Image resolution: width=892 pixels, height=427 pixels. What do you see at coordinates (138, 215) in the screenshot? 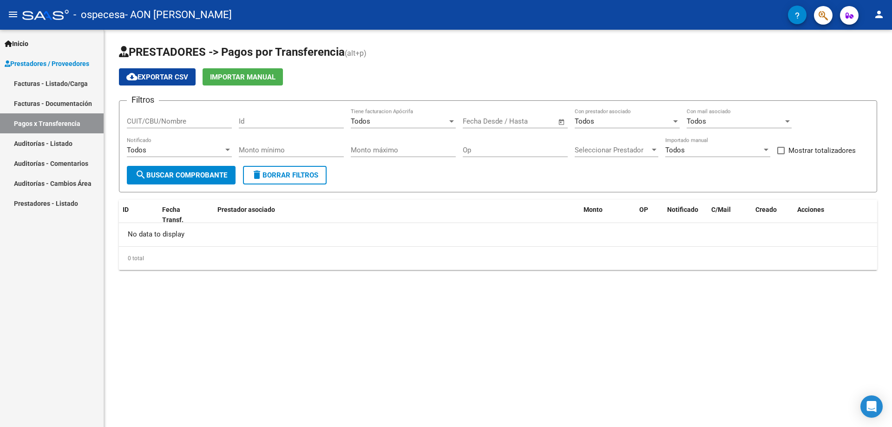
I see `datatable-header-cell: ID` at bounding box center [138, 215].